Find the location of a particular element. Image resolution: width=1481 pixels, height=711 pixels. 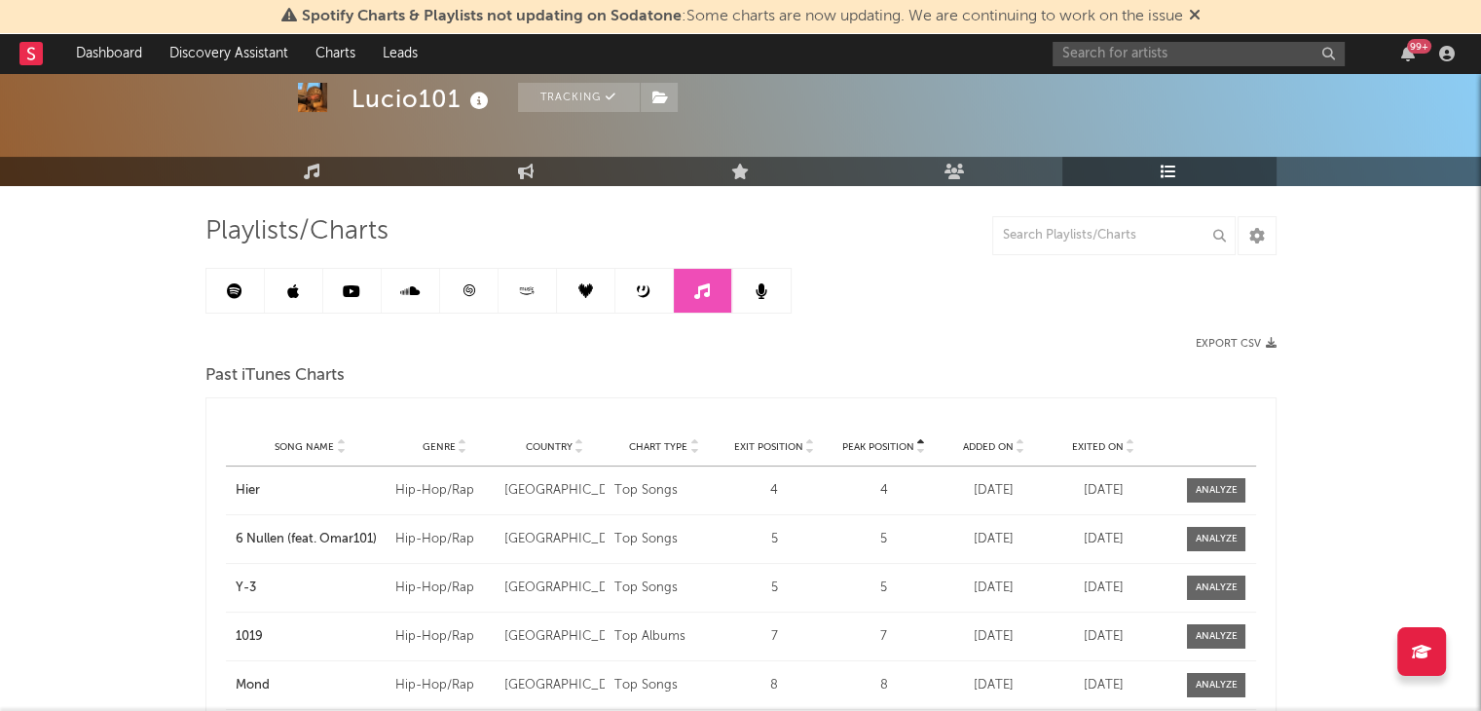

span: Genre is located at coordinates (439, 447).